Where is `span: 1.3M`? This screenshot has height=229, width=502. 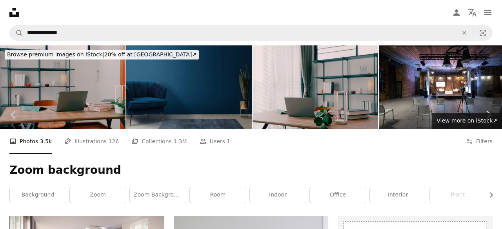 span: 1.3M is located at coordinates (180, 142).